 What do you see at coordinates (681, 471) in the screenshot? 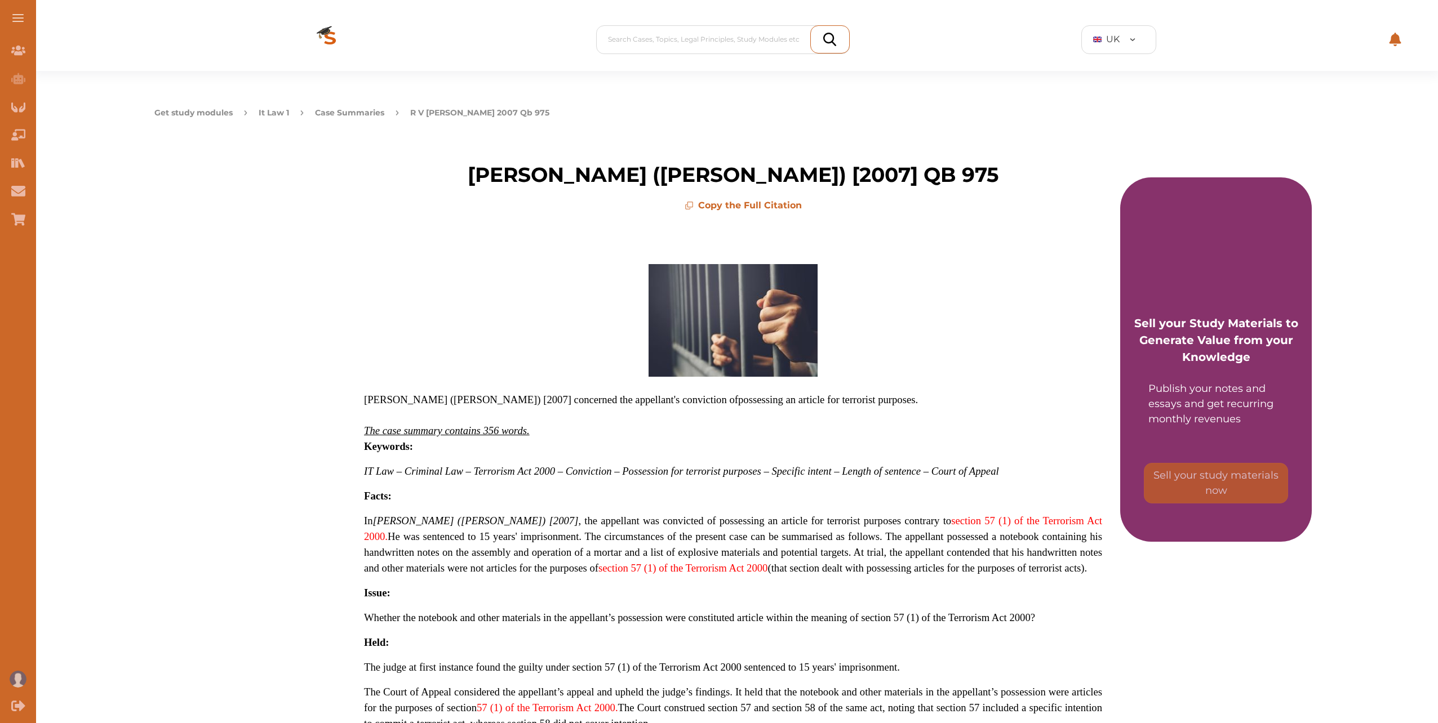
I see `span: IT Law – Criminal Law – Terrorism Act 2000 – Conviction – Possession for terrorist purposes – Spe...` at bounding box center [681, 471].